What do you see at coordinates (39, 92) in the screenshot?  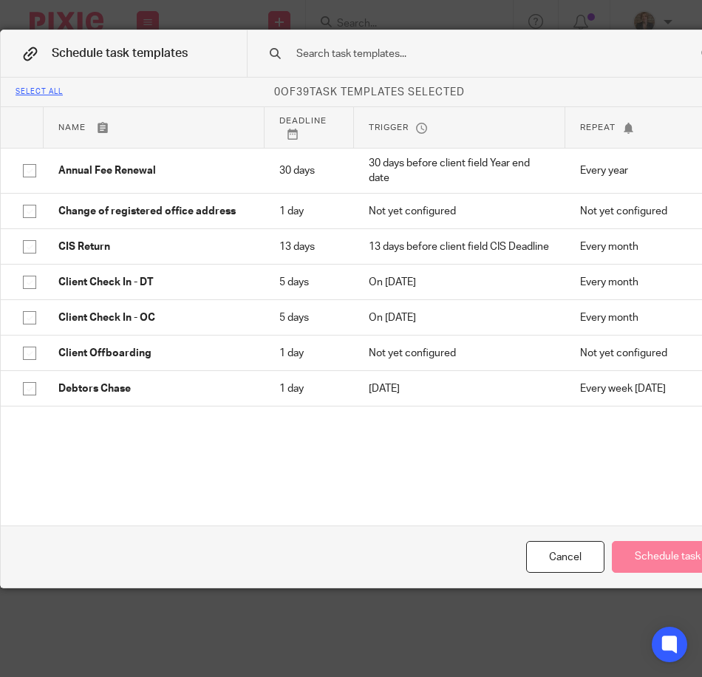 I see `div: Select all` at bounding box center [39, 92].